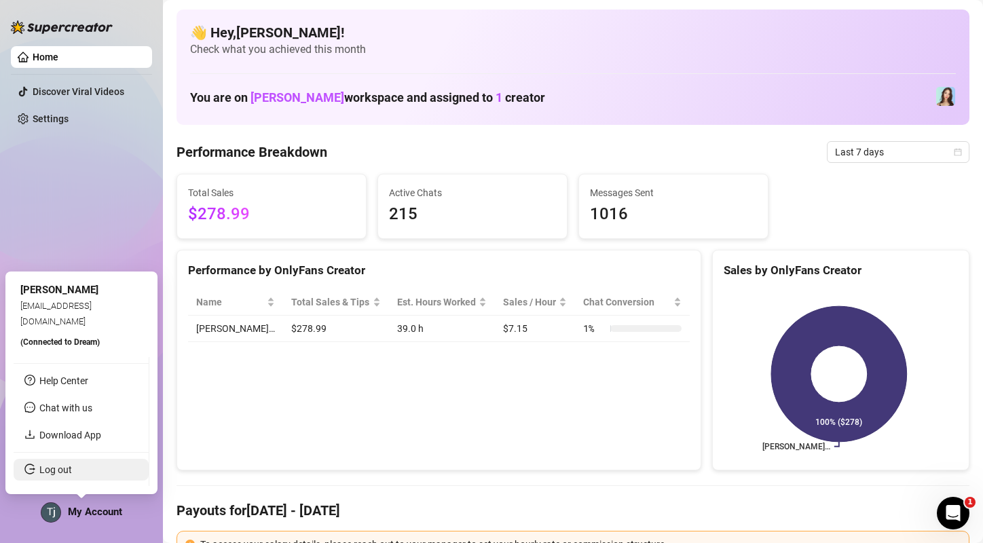 The width and height of the screenshot is (983, 543). Describe the element at coordinates (957, 152) in the screenshot. I see `span: calendar` at that location.